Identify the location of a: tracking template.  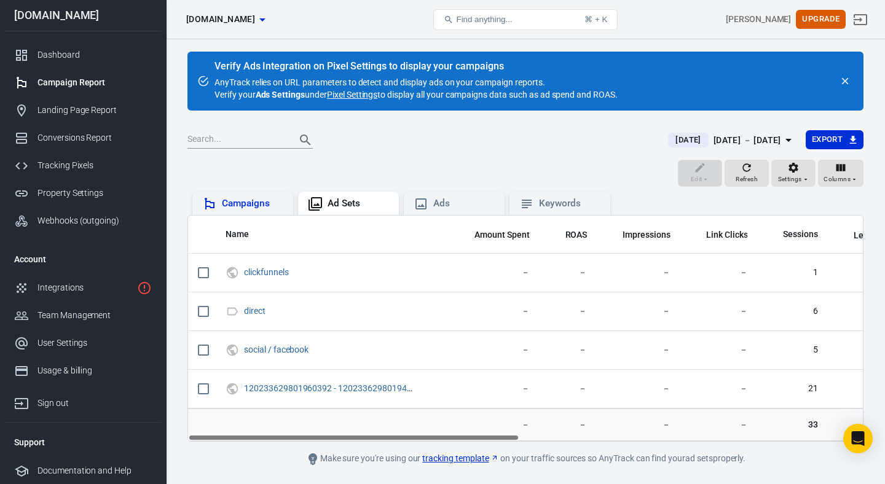
(460, 458).